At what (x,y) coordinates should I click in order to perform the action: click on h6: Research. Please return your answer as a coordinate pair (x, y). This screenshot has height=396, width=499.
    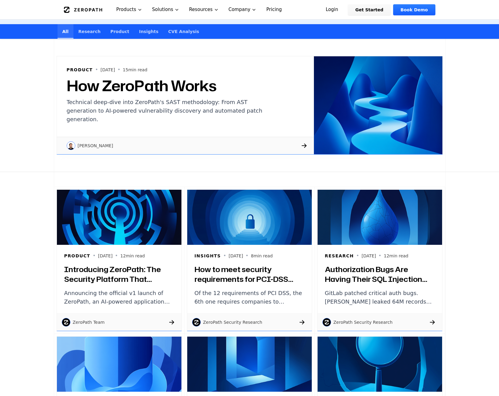
    Looking at the image, I should click on (339, 256).